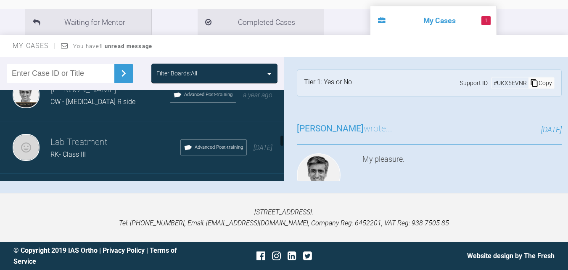 This screenshot has height=270, width=568. What do you see at coordinates (124, 250) in the screenshot?
I see `a: Privacy Policy` at bounding box center [124, 250].